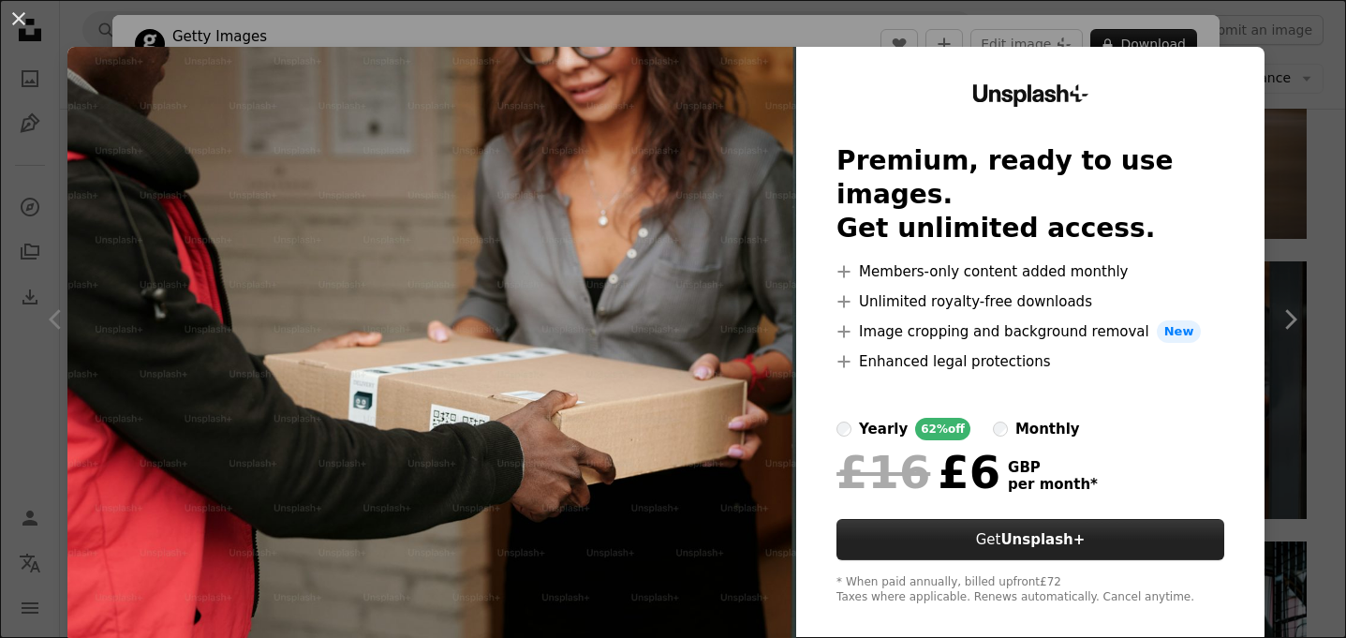 Image resolution: width=1346 pixels, height=638 pixels. What do you see at coordinates (1000, 429) in the screenshot?
I see `input: monthly` at bounding box center [1000, 429].